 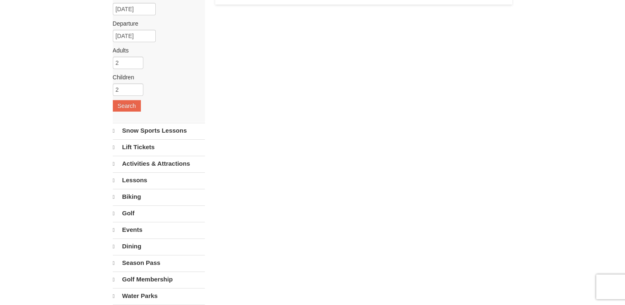 What do you see at coordinates (159, 279) in the screenshot?
I see `a: Golf Membership` at bounding box center [159, 279].